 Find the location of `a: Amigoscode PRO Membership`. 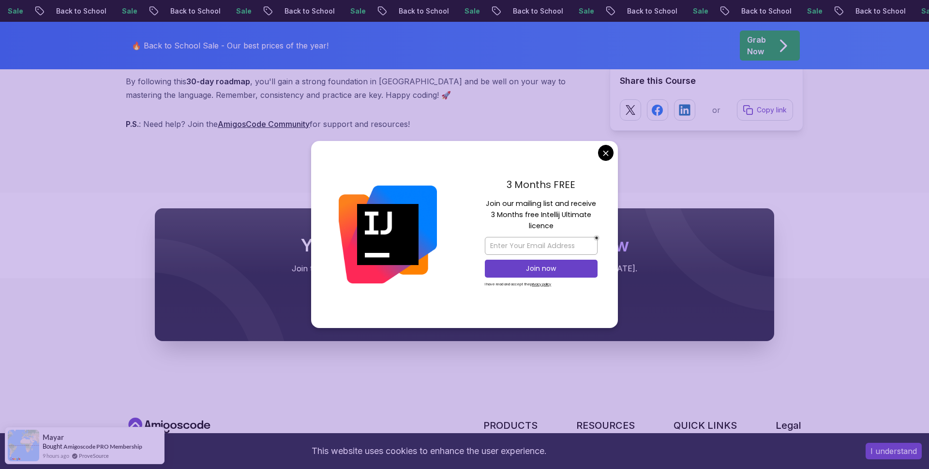

a: Amigoscode PRO Membership is located at coordinates (103, 446).